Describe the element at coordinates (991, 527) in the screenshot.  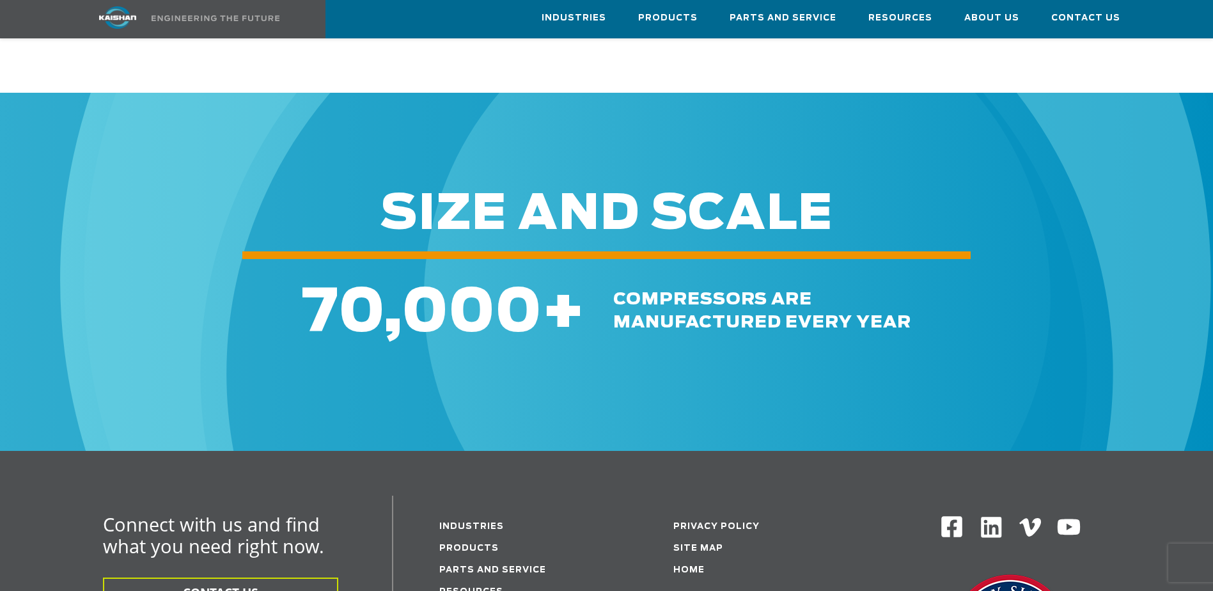
I see `img: Linkedin` at that location.